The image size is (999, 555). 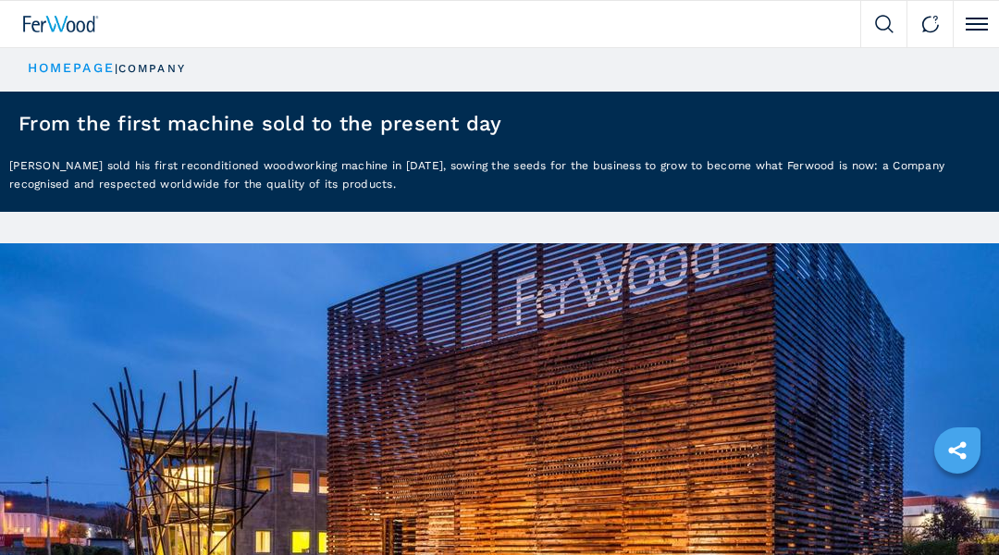 What do you see at coordinates (61, 24) in the screenshot?
I see `img: Ferwood` at bounding box center [61, 24].